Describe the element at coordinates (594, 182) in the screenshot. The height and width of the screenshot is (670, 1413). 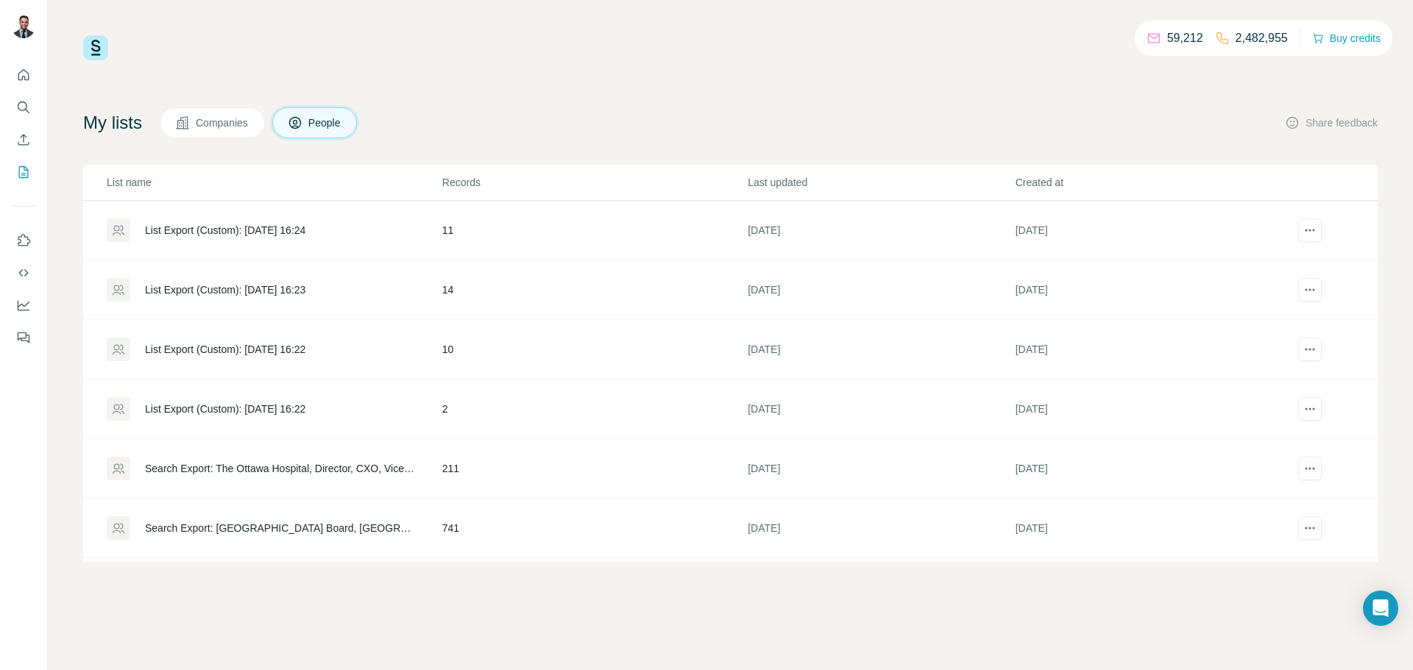
I see `p: Records` at that location.